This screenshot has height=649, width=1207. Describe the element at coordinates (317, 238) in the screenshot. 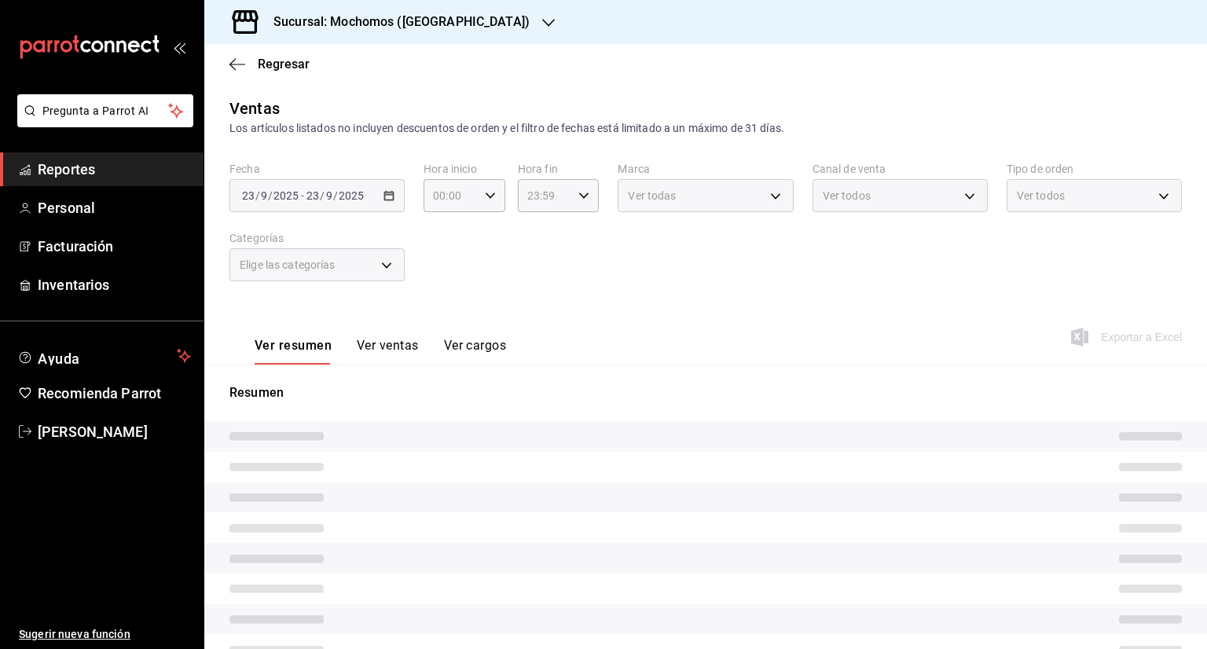

I see `label: Categorías` at that location.